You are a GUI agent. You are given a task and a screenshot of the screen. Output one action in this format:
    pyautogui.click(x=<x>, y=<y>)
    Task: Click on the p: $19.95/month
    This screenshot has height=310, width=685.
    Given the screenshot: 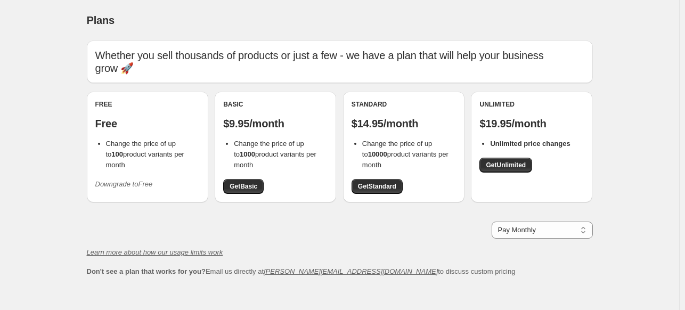 What is the action you would take?
    pyautogui.click(x=531, y=123)
    